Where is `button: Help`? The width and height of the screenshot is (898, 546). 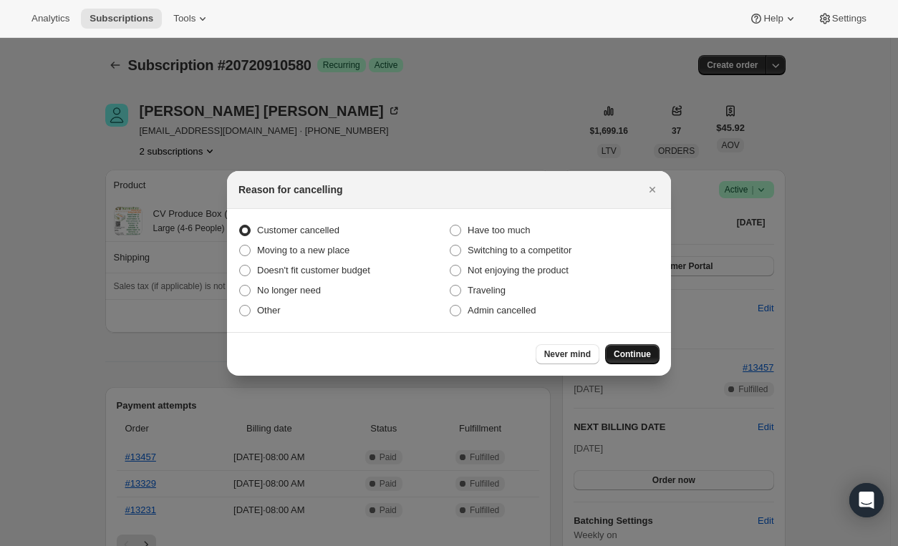 button: Help is located at coordinates (772, 19).